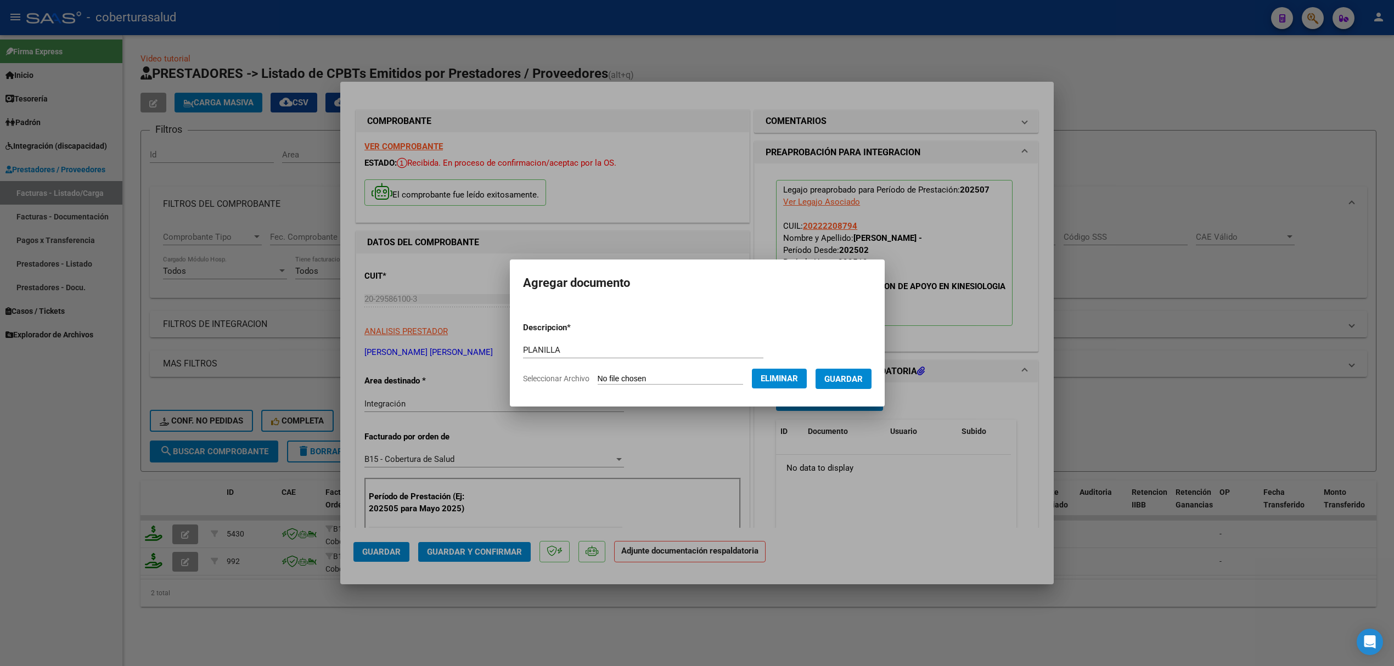  What do you see at coordinates (843, 379) in the screenshot?
I see `span: Guardar` at bounding box center [843, 379].